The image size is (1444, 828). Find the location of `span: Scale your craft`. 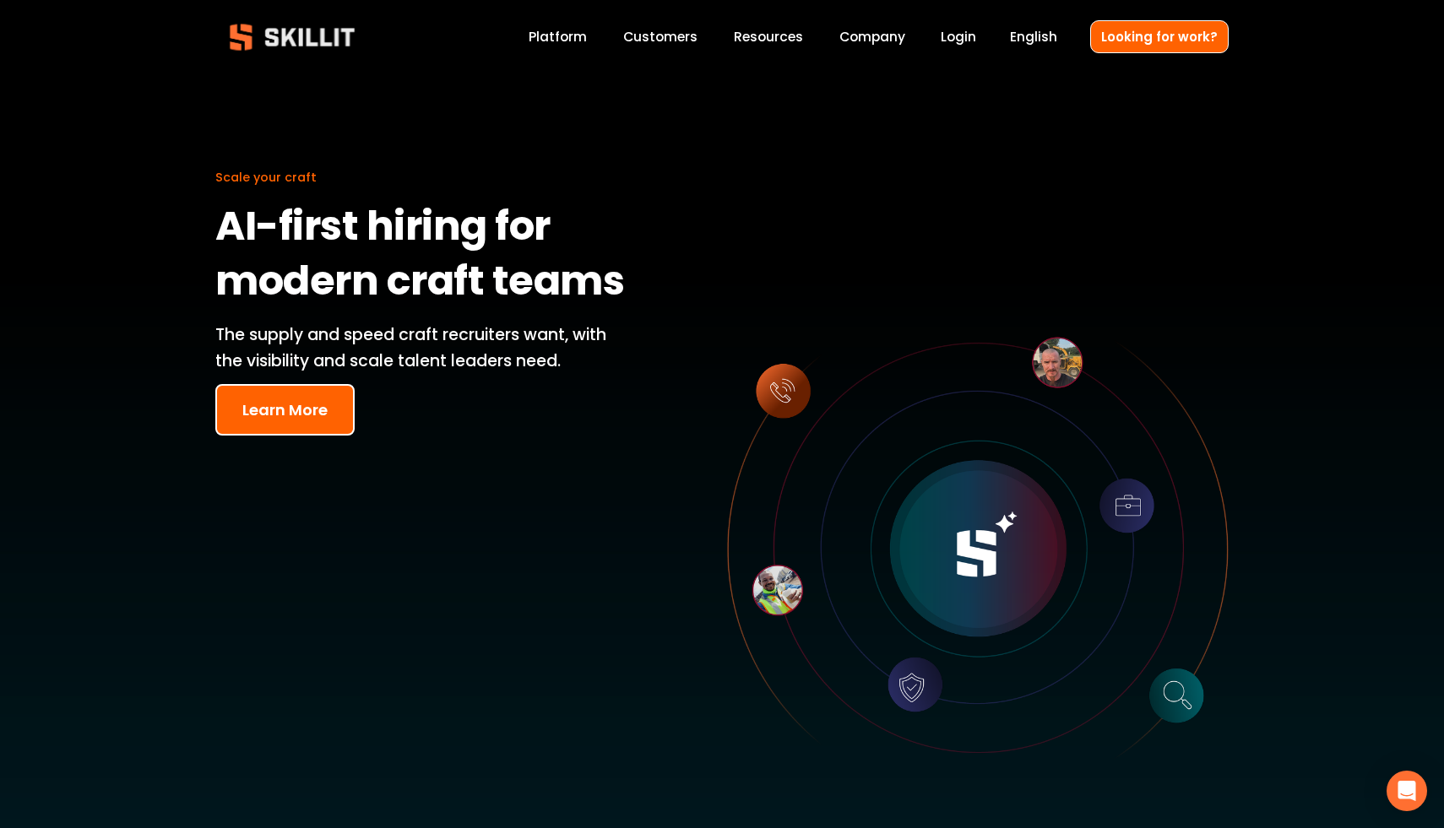

span: Scale your craft is located at coordinates (266, 177).